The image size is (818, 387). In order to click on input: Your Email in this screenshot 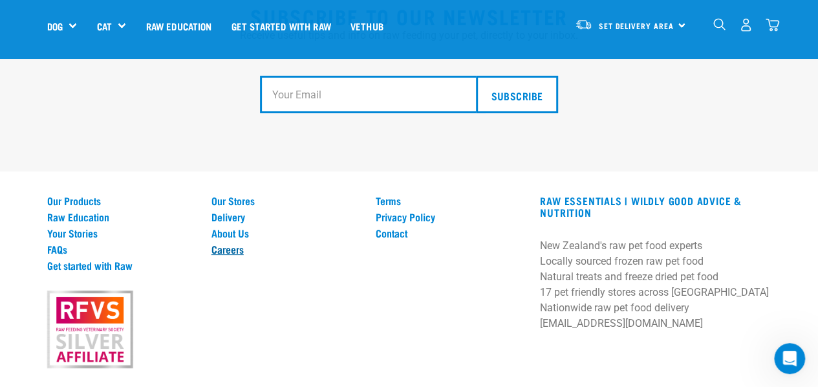, I will do `click(373, 94)`.